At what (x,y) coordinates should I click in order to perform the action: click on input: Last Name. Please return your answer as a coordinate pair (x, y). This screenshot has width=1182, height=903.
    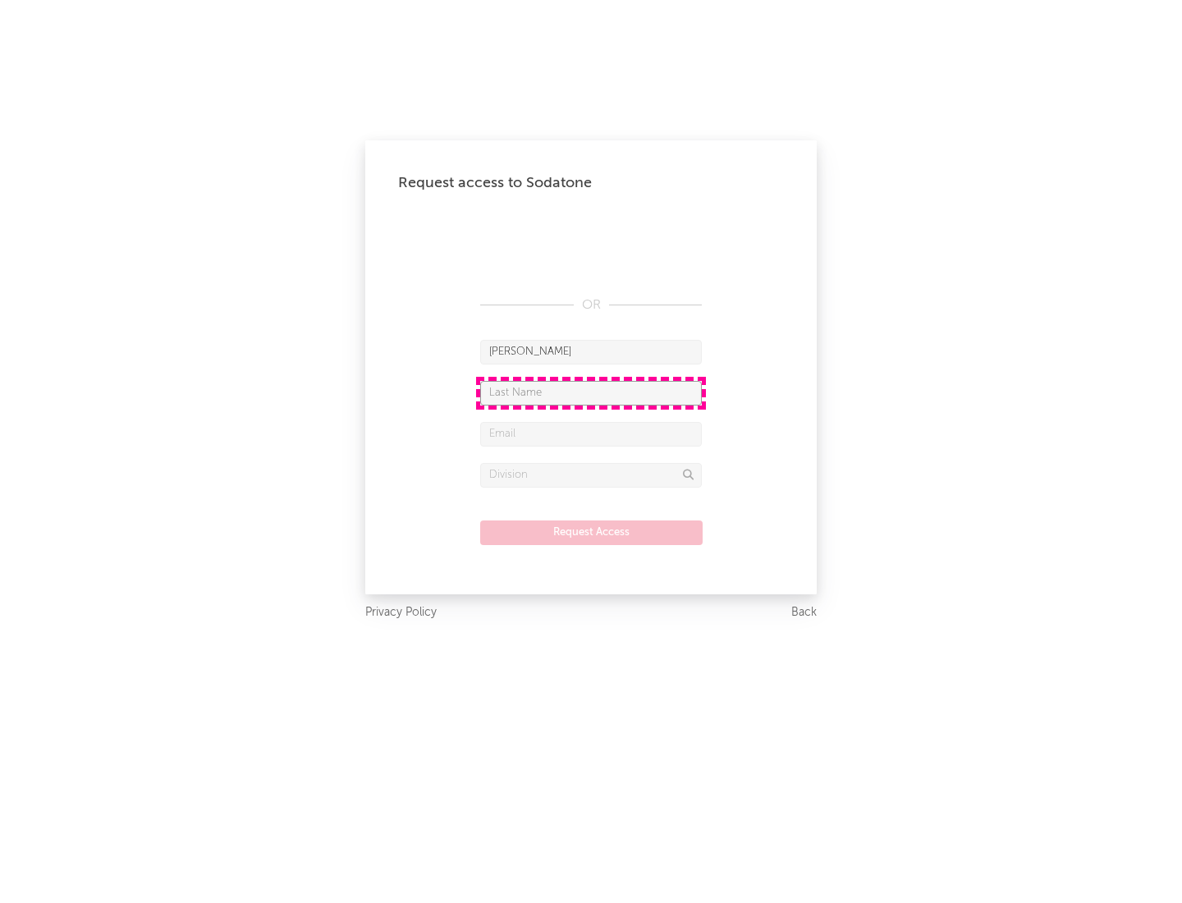
    Looking at the image, I should click on (591, 393).